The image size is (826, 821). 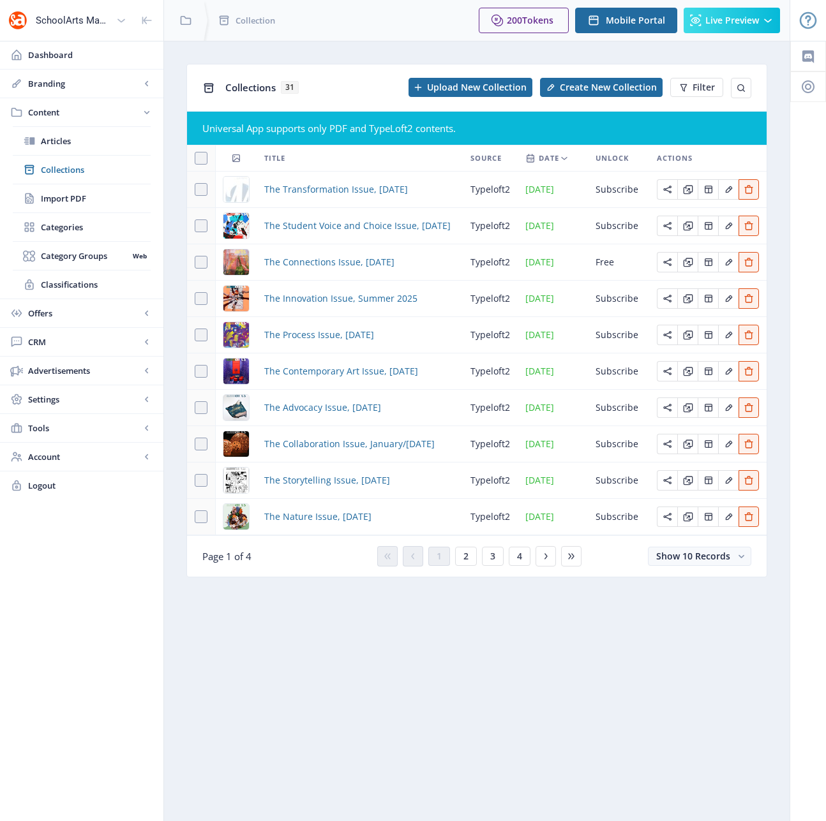 I want to click on span: Logout, so click(x=91, y=486).